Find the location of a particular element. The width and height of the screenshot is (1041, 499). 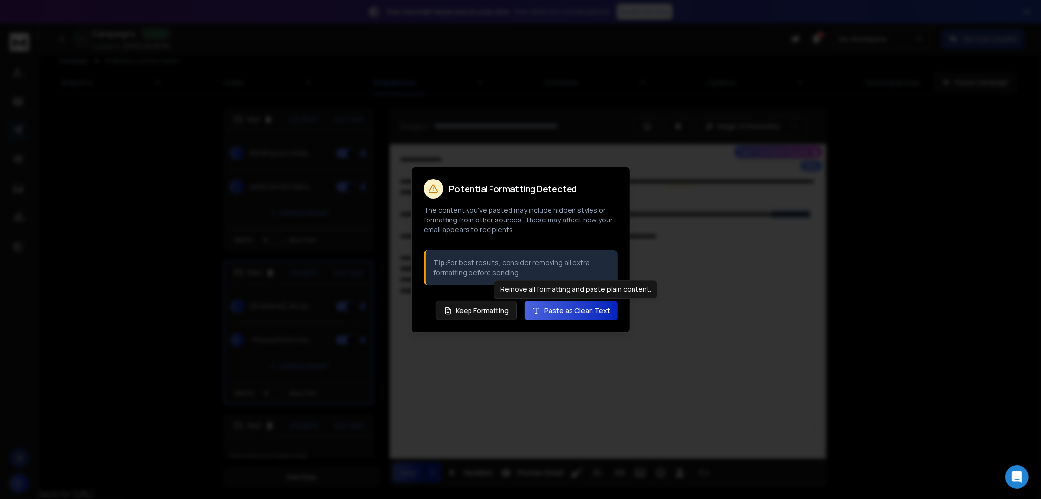

button: Keep Formatting is located at coordinates (476, 311).